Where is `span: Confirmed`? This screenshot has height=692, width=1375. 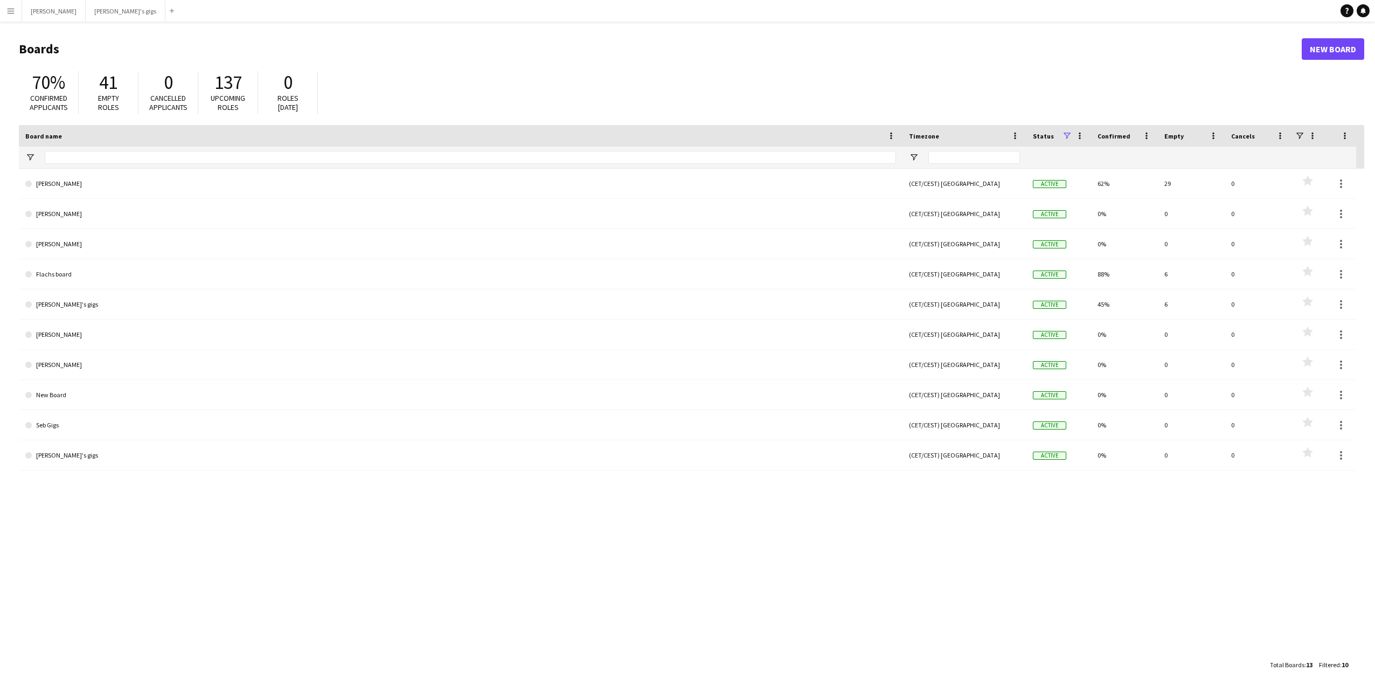 span: Confirmed is located at coordinates (1113, 136).